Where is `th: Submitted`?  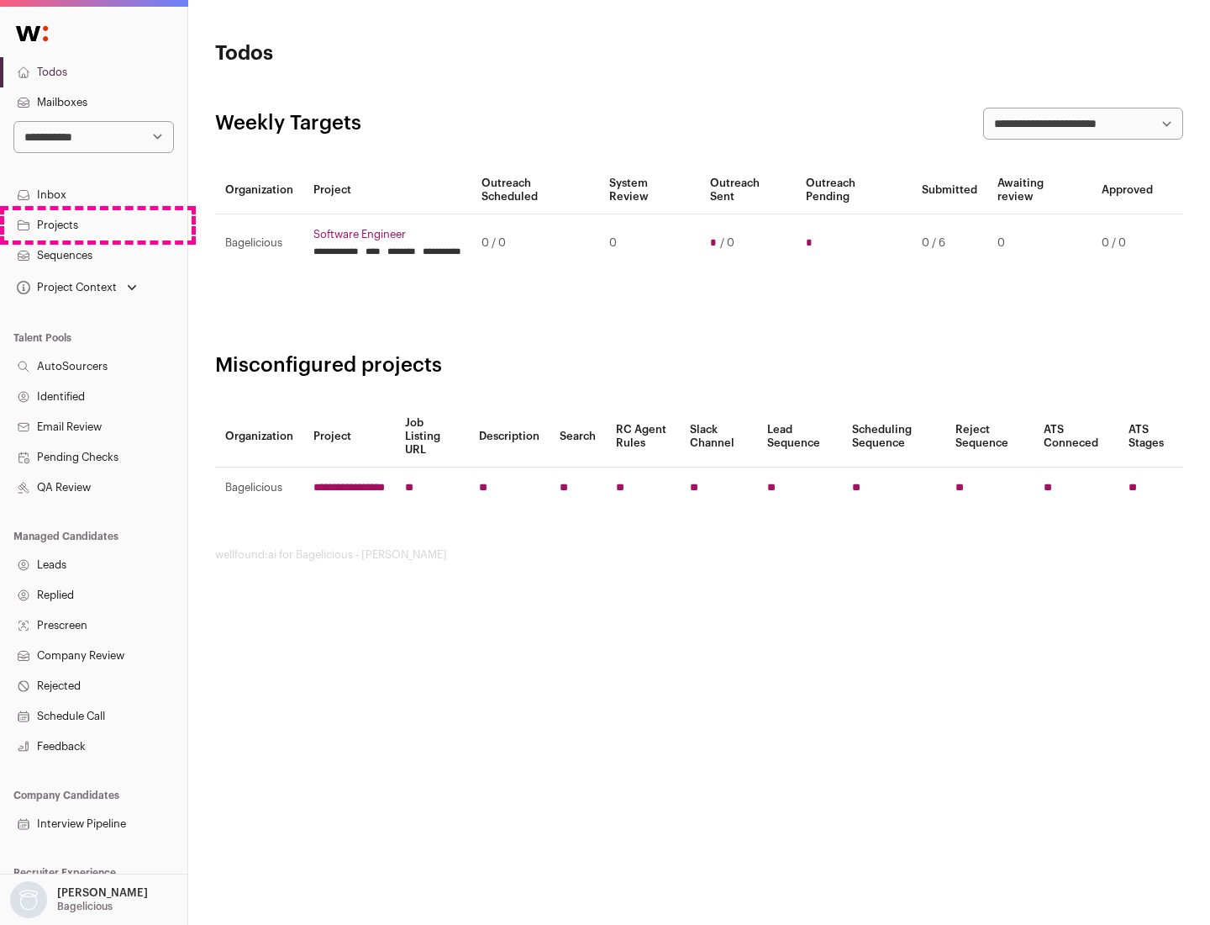 th: Submitted is located at coordinates (950, 190).